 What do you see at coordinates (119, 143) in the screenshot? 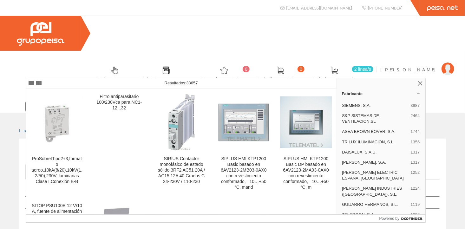
I see `a: Filtro antiparasitario 100/230Vca para NC1-12...32` at bounding box center [119, 143].